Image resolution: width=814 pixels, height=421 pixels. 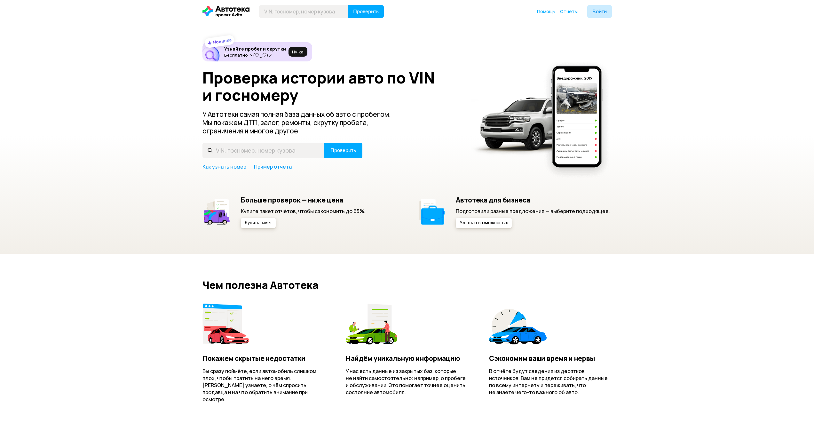 I want to click on p: У нас есть данные из закрытых баз, которые не найти самостоятельно: например, о пробеге и обслужи..., so click(x=407, y=382).